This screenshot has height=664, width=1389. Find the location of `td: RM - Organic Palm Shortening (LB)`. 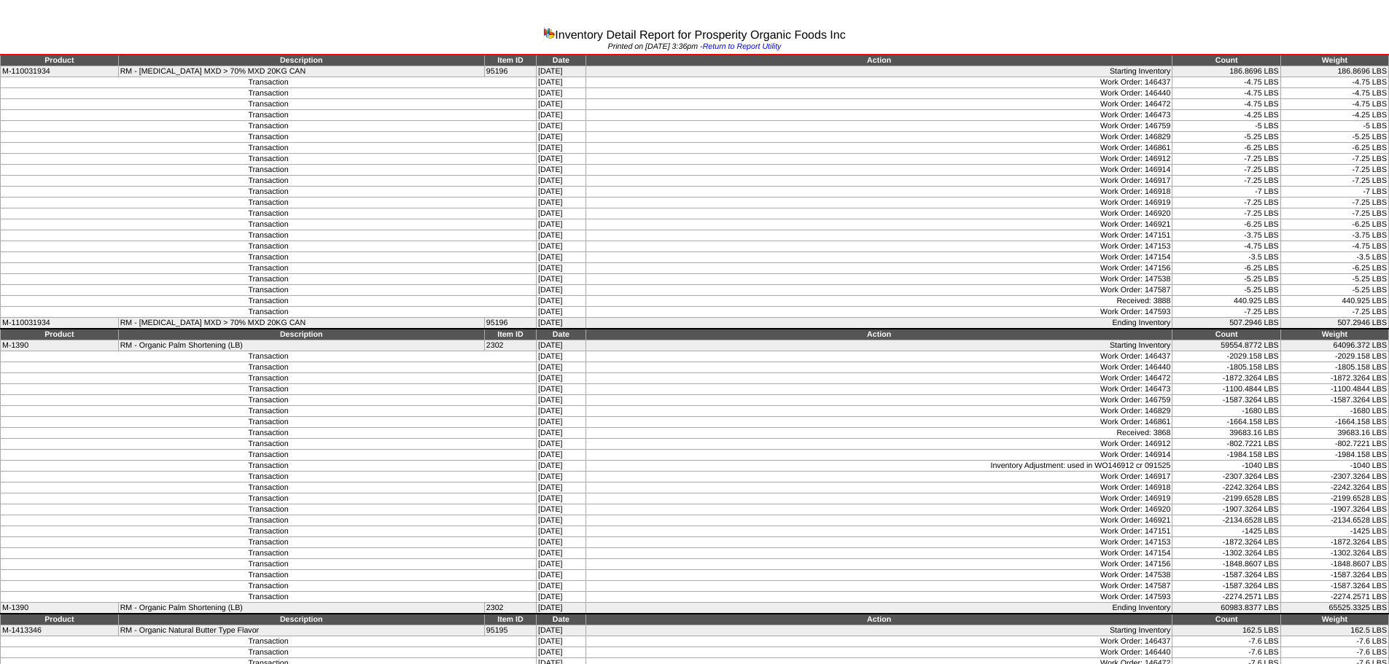

td: RM - Organic Palm Shortening (LB) is located at coordinates (301, 609).